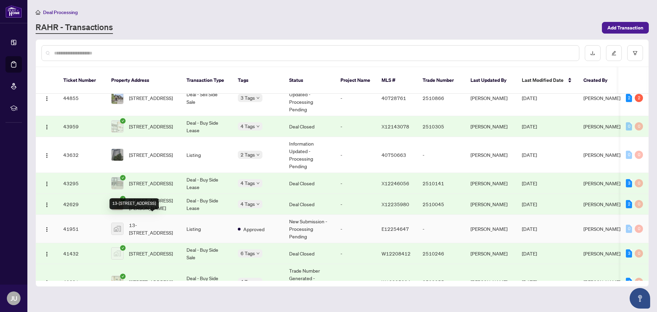  Describe the element at coordinates (635, 53) in the screenshot. I see `span: filter` at that location.